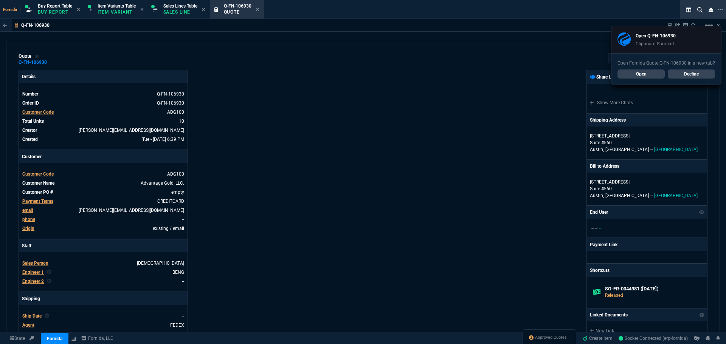  What do you see at coordinates (180, 6) in the screenshot?
I see `span: Sales Lines Table` at bounding box center [180, 6].